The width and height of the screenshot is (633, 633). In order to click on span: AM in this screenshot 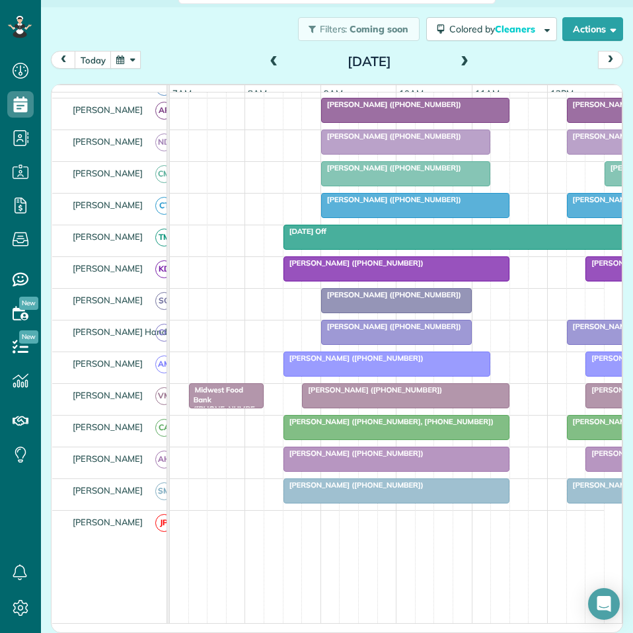, I will do `click(164, 364)`.